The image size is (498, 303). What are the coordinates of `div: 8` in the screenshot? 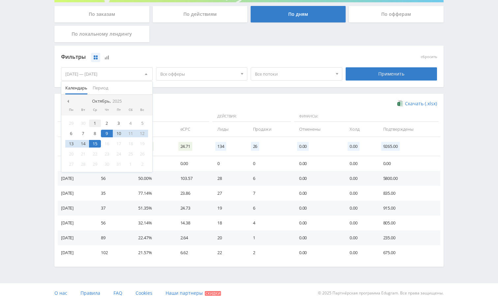 It's located at (95, 133).